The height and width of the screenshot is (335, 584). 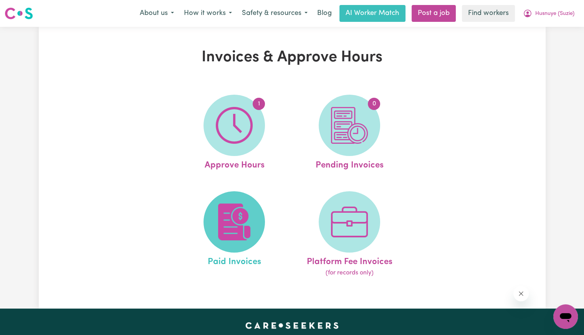 I want to click on h1: Invoices & Approve Hours, so click(x=292, y=58).